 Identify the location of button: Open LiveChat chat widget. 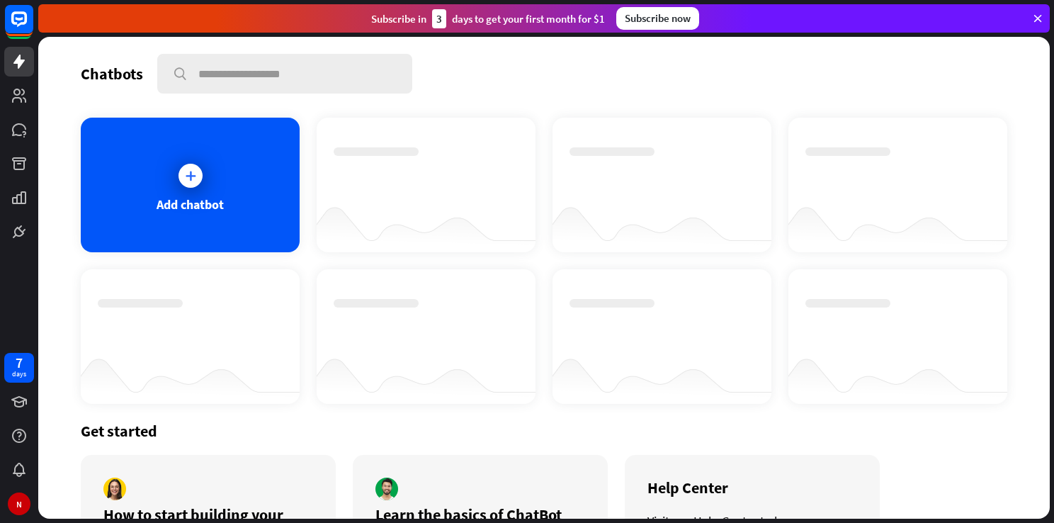
(33, 27).